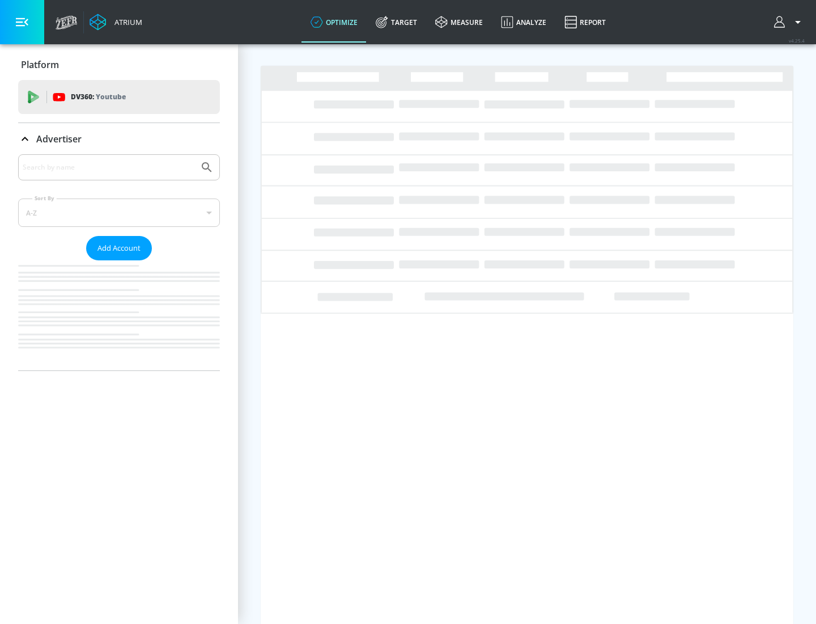  Describe the element at coordinates (119, 65) in the screenshot. I see `div: Platform` at that location.